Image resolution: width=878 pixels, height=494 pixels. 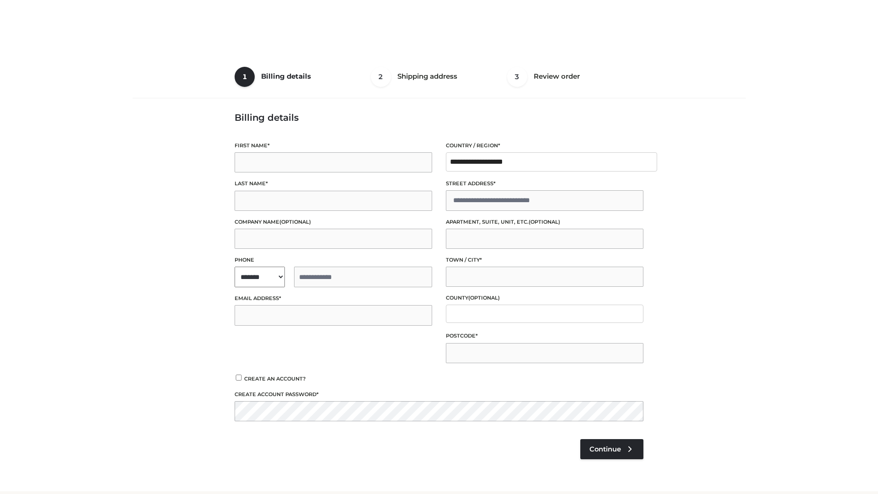 I want to click on label: Email address, so click(x=334, y=298).